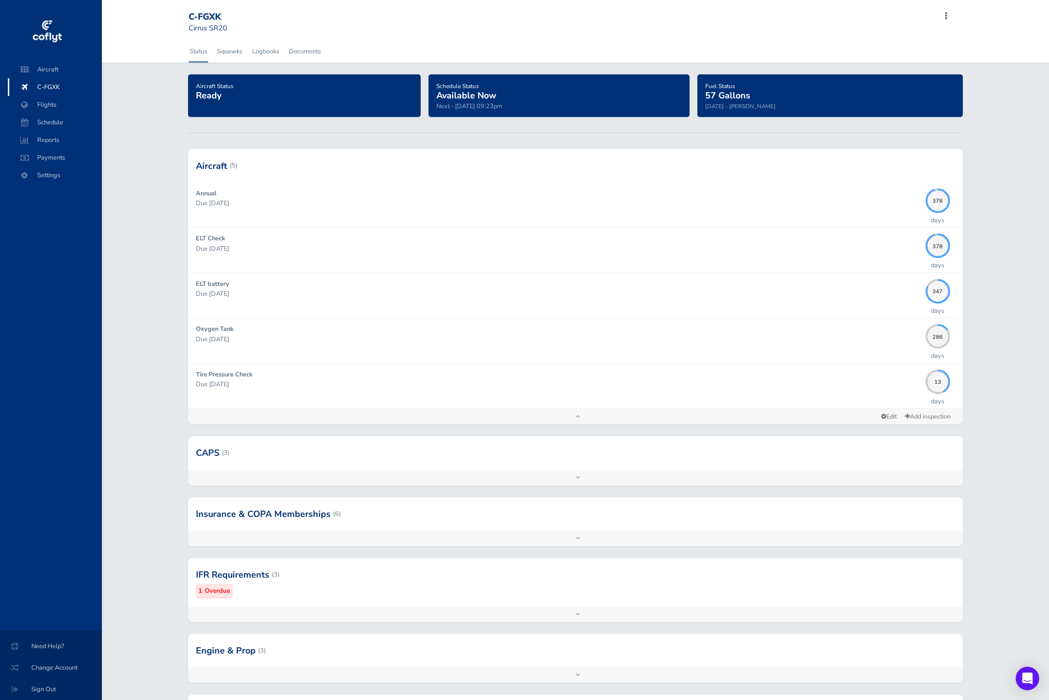 The height and width of the screenshot is (700, 1049). What do you see at coordinates (230, 51) in the screenshot?
I see `a: Squawks` at bounding box center [230, 51].